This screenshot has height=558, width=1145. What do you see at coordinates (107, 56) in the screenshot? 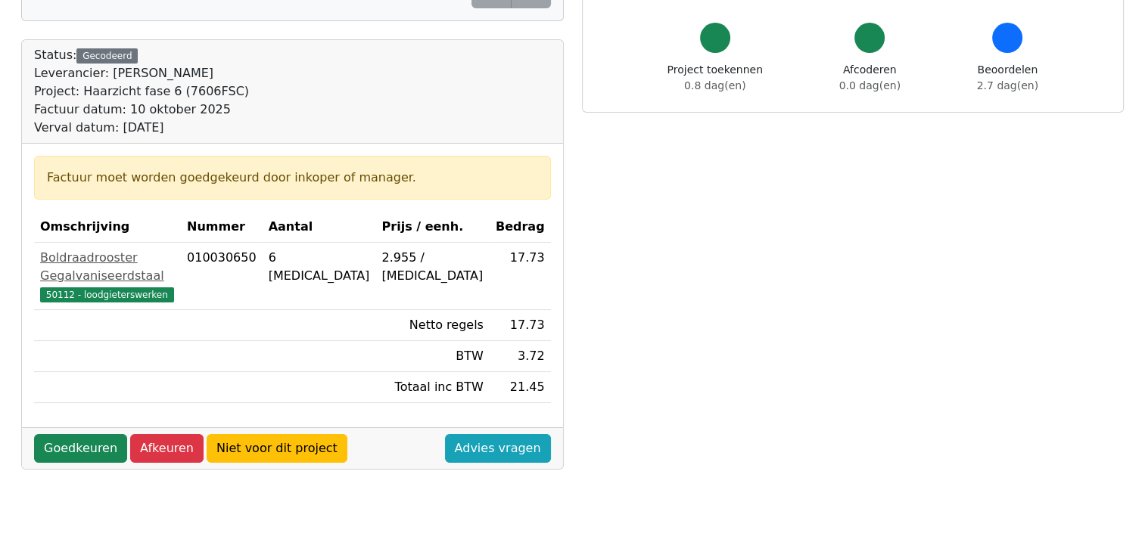
I see `div: Gecodeerd` at bounding box center [107, 56].